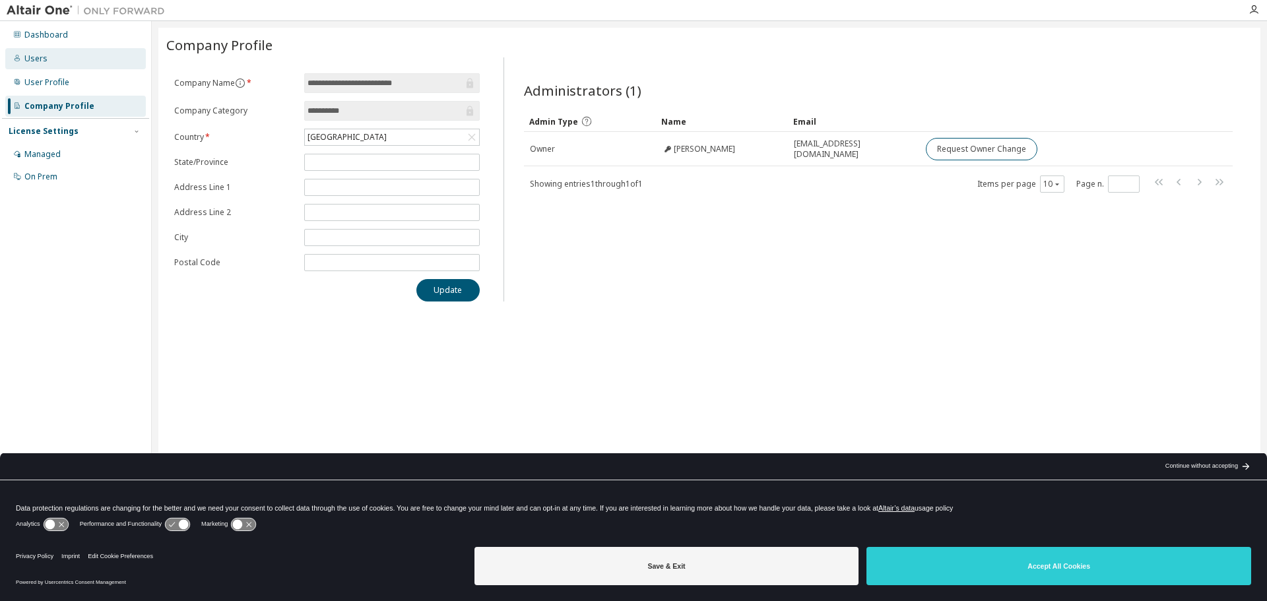 This screenshot has height=601, width=1267. What do you see at coordinates (89, 11) in the screenshot?
I see `img: Altair One` at bounding box center [89, 11].